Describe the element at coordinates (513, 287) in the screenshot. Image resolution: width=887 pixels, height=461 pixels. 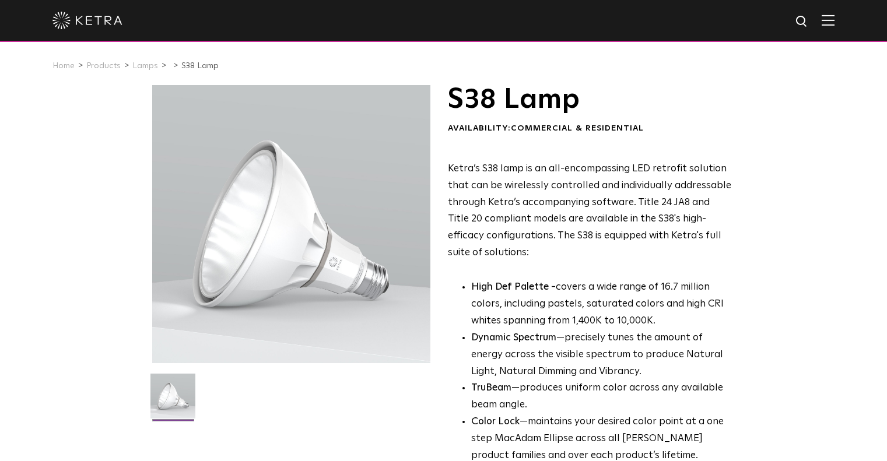
I see `strong: High Def Palette -` at that location.